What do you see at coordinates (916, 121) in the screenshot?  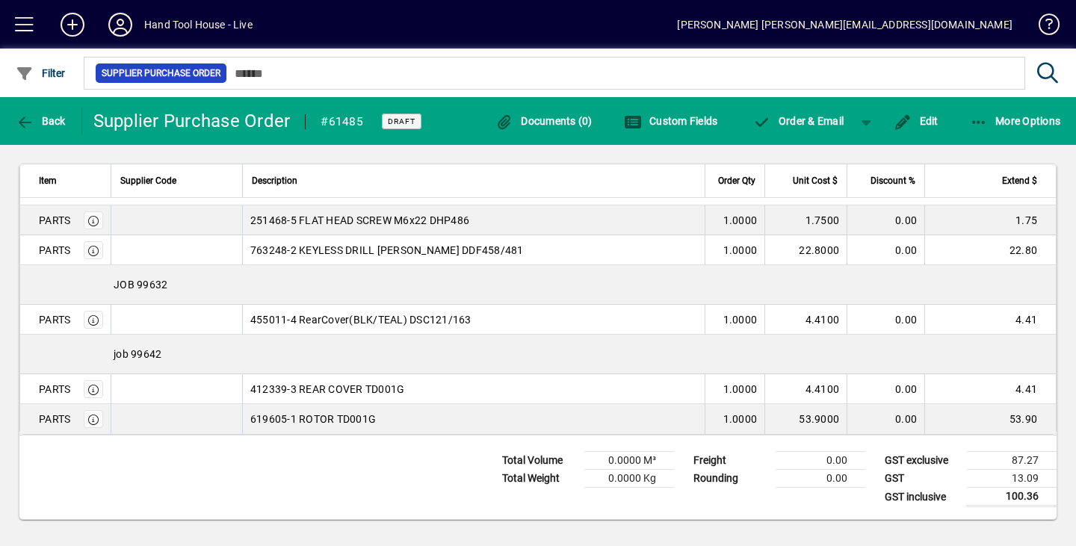 I see `span: Edit` at bounding box center [916, 121].